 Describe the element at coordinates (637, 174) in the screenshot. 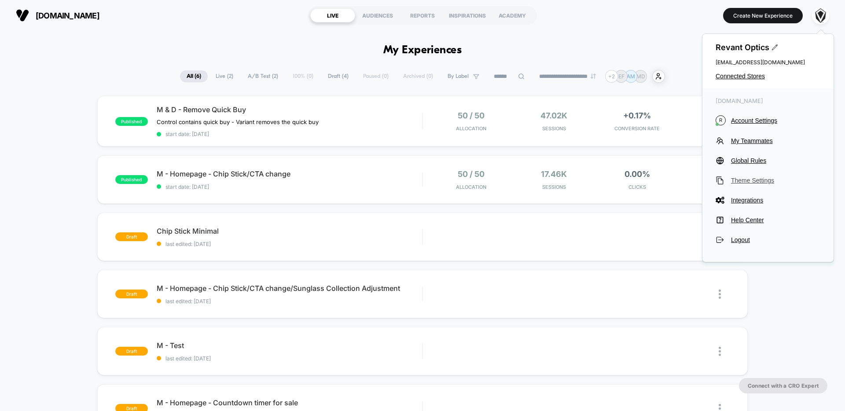

I see `span: 0.00%` at that location.